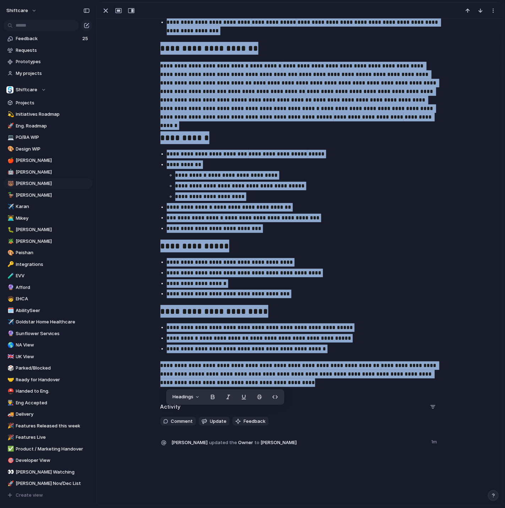 This screenshot has height=508, width=505. What do you see at coordinates (48, 437) in the screenshot?
I see `div: 🎉Features Live` at bounding box center [48, 437].